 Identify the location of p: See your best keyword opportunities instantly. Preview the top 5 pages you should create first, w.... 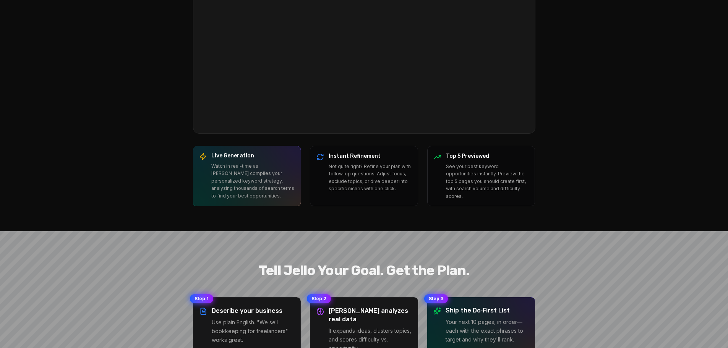
(487, 182).